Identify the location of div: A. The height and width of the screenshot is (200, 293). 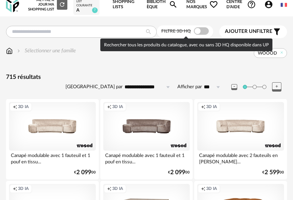
(86, 10).